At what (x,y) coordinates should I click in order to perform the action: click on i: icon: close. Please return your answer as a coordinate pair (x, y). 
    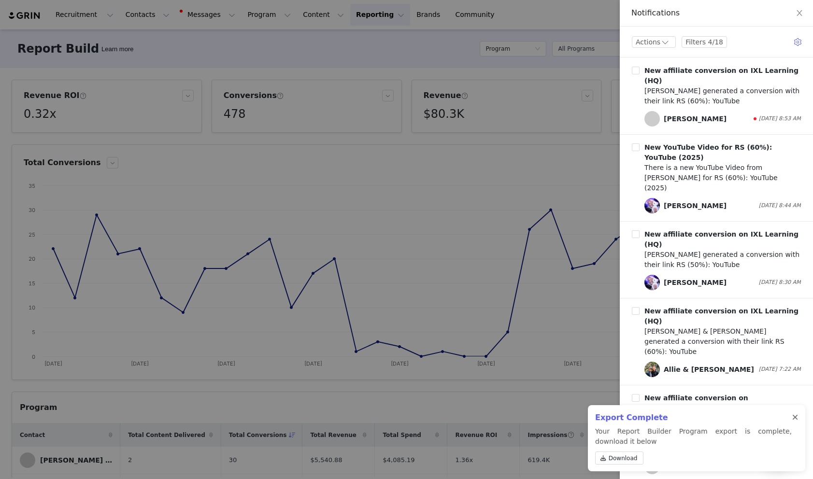
    Looking at the image, I should click on (799, 13).